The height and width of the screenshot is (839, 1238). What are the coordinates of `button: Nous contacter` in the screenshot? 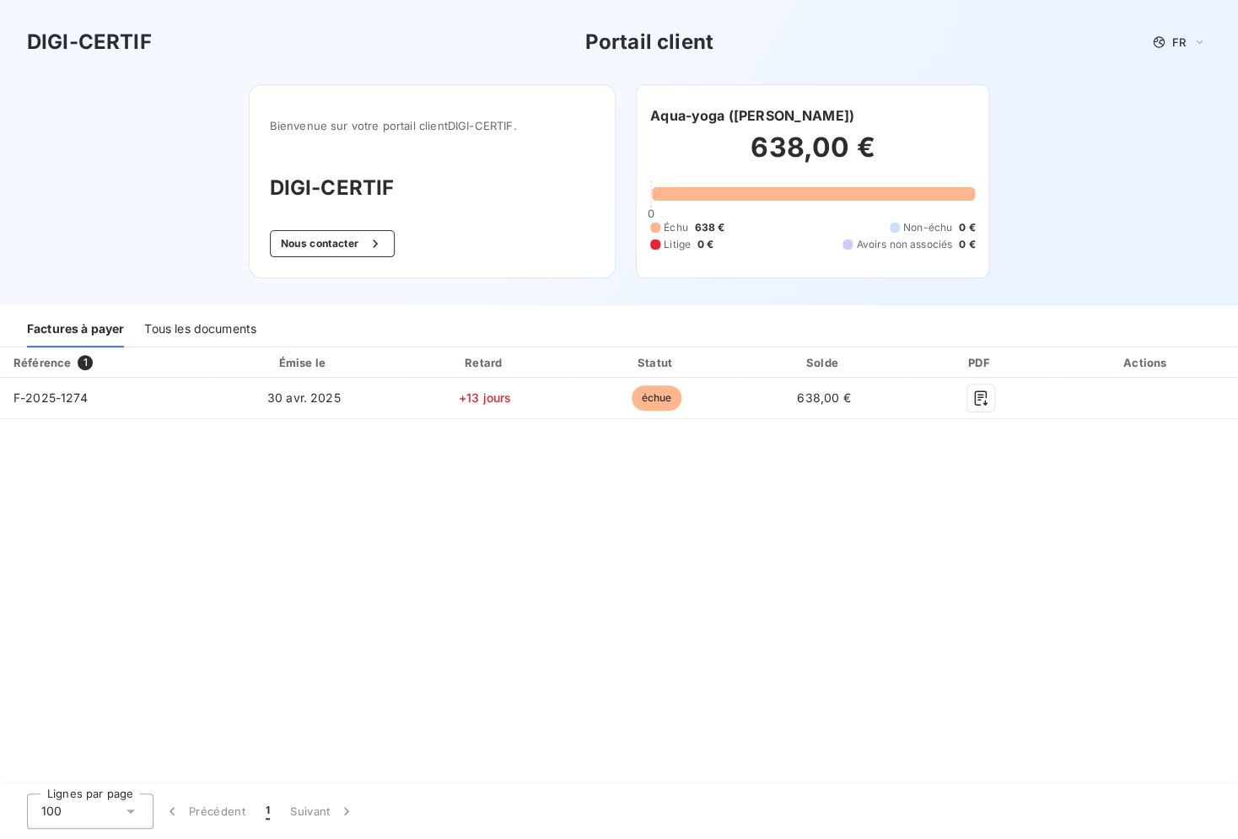 It's located at (332, 244).